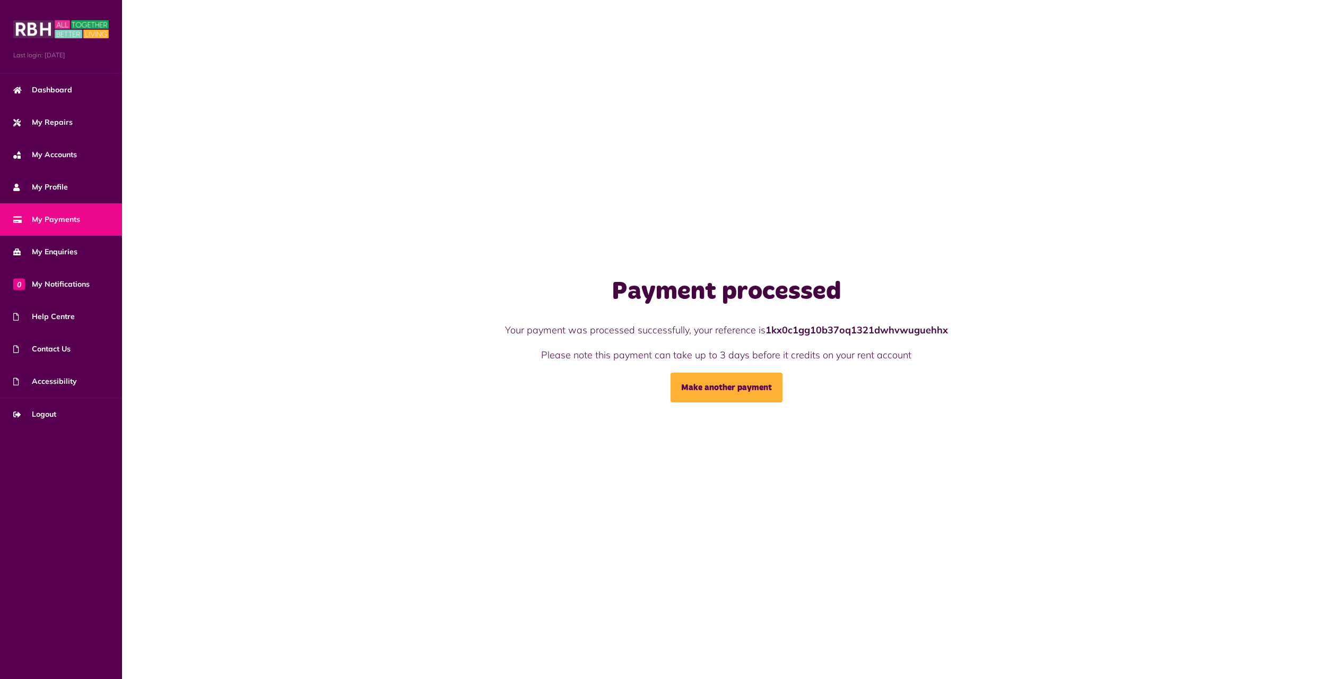  I want to click on span: My Enquiries, so click(45, 252).